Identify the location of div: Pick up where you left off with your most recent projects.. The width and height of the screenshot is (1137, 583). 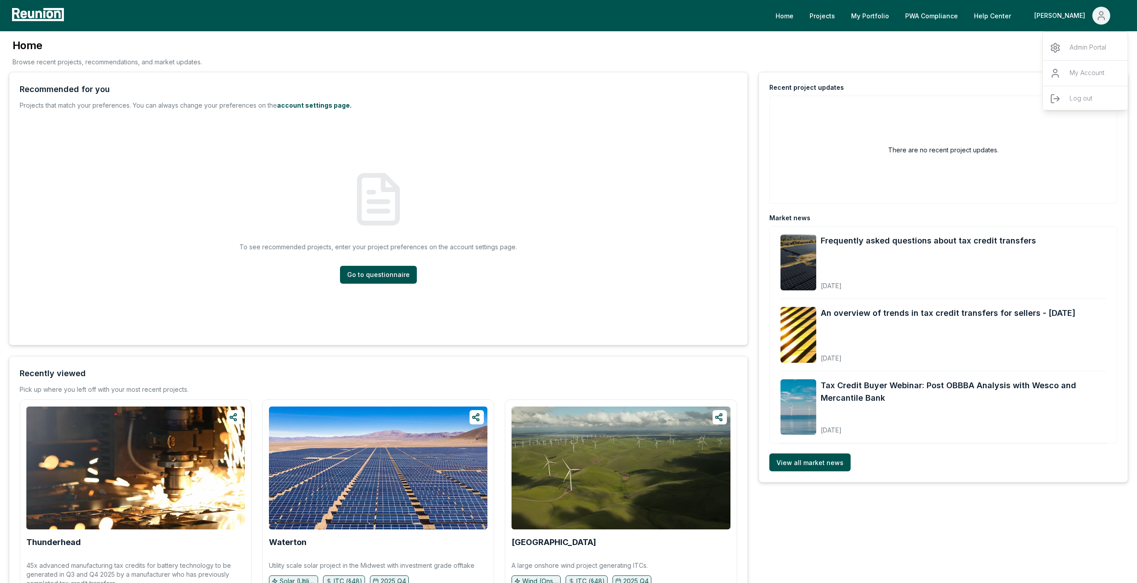
(104, 390).